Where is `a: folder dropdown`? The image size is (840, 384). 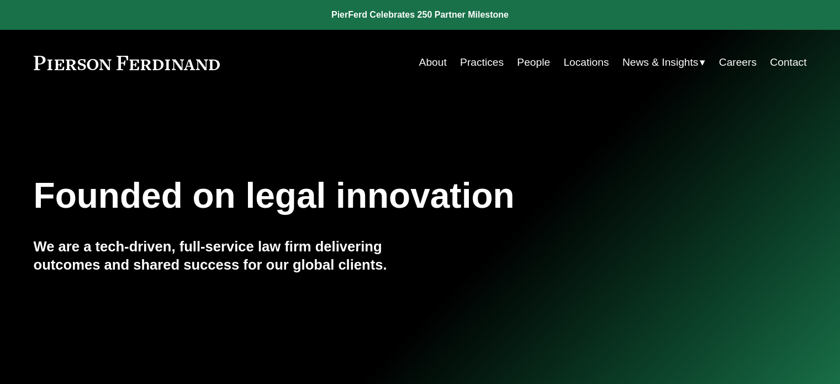
a: folder dropdown is located at coordinates (664, 62).